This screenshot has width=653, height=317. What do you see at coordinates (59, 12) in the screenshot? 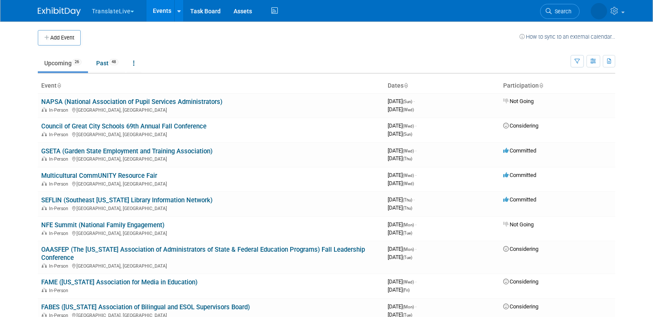
I see `img: ExhibitDay` at bounding box center [59, 12].